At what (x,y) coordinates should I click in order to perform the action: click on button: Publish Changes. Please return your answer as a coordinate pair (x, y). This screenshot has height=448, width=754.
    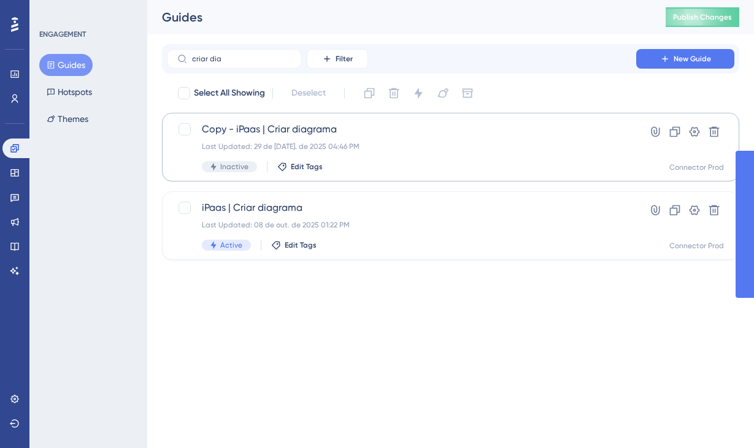
    Looking at the image, I should click on (702, 17).